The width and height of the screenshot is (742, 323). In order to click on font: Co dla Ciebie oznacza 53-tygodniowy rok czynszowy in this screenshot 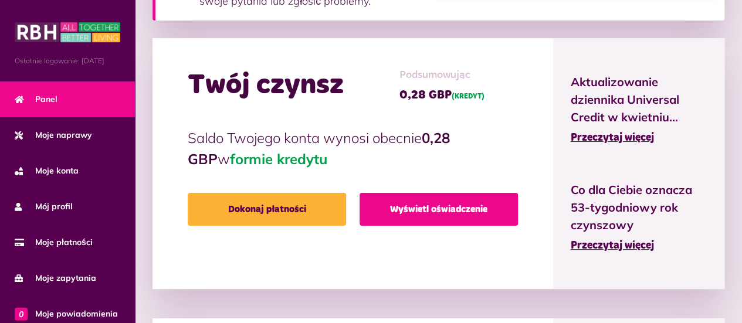, I will do `click(631, 207)`.